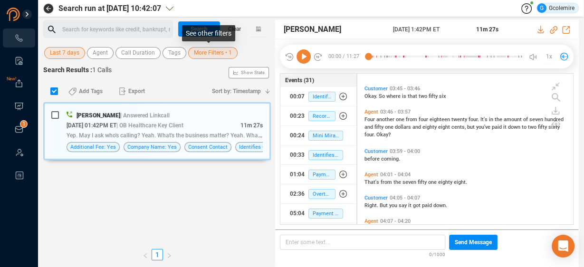  Describe the element at coordinates (395, 221) in the screenshot. I see `span: 04:07 - 04:20` at that location.